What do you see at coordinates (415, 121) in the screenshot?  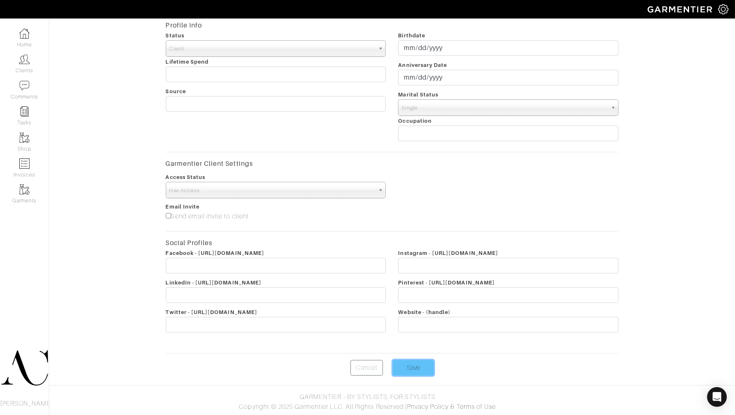 I see `span: Occupation` at bounding box center [415, 121].